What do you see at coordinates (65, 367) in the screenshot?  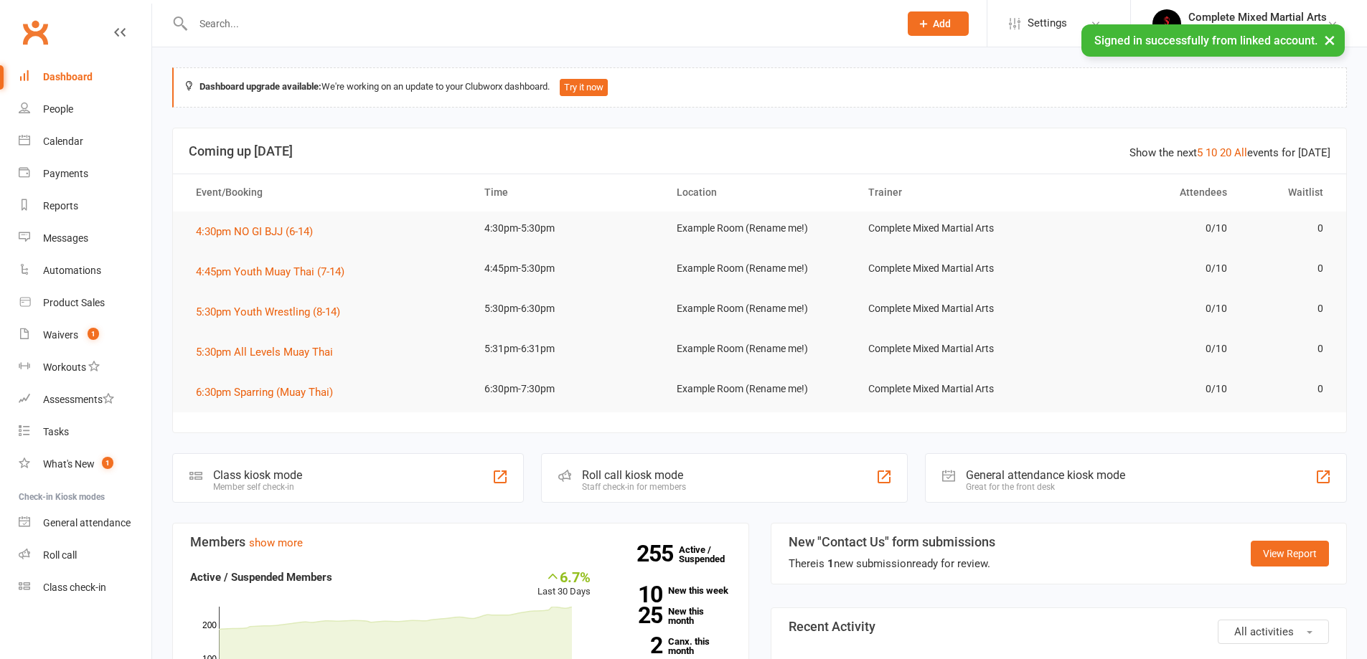 I see `div: Workouts` at bounding box center [65, 367].